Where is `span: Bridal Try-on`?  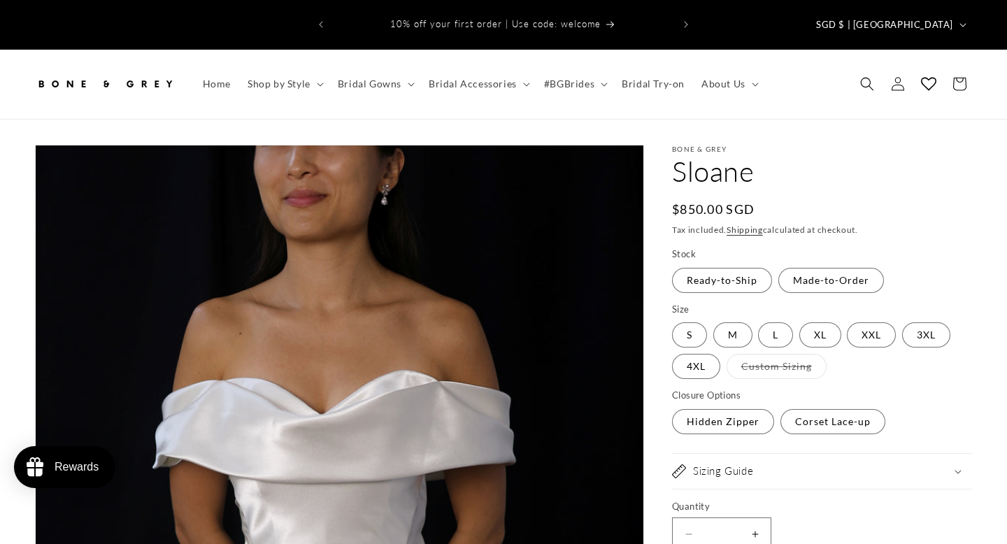 span: Bridal Try-on is located at coordinates (653, 84).